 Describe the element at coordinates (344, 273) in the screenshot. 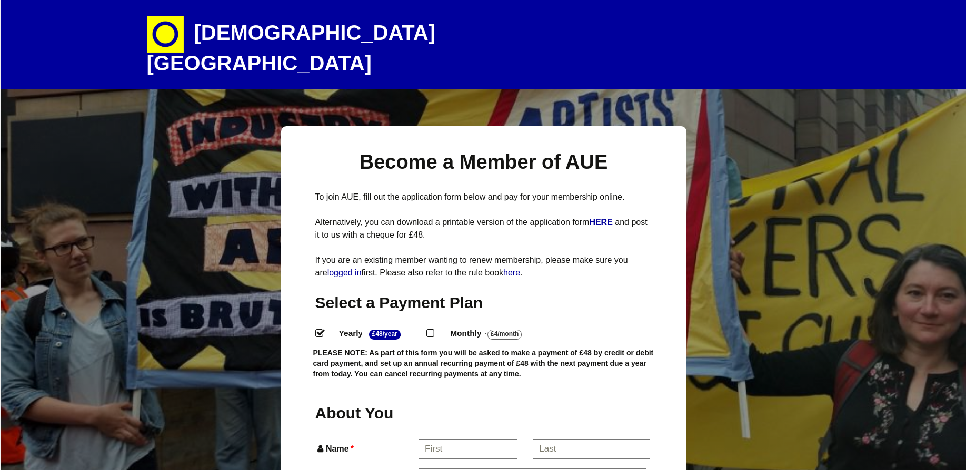

I see `a: logged in` at that location.